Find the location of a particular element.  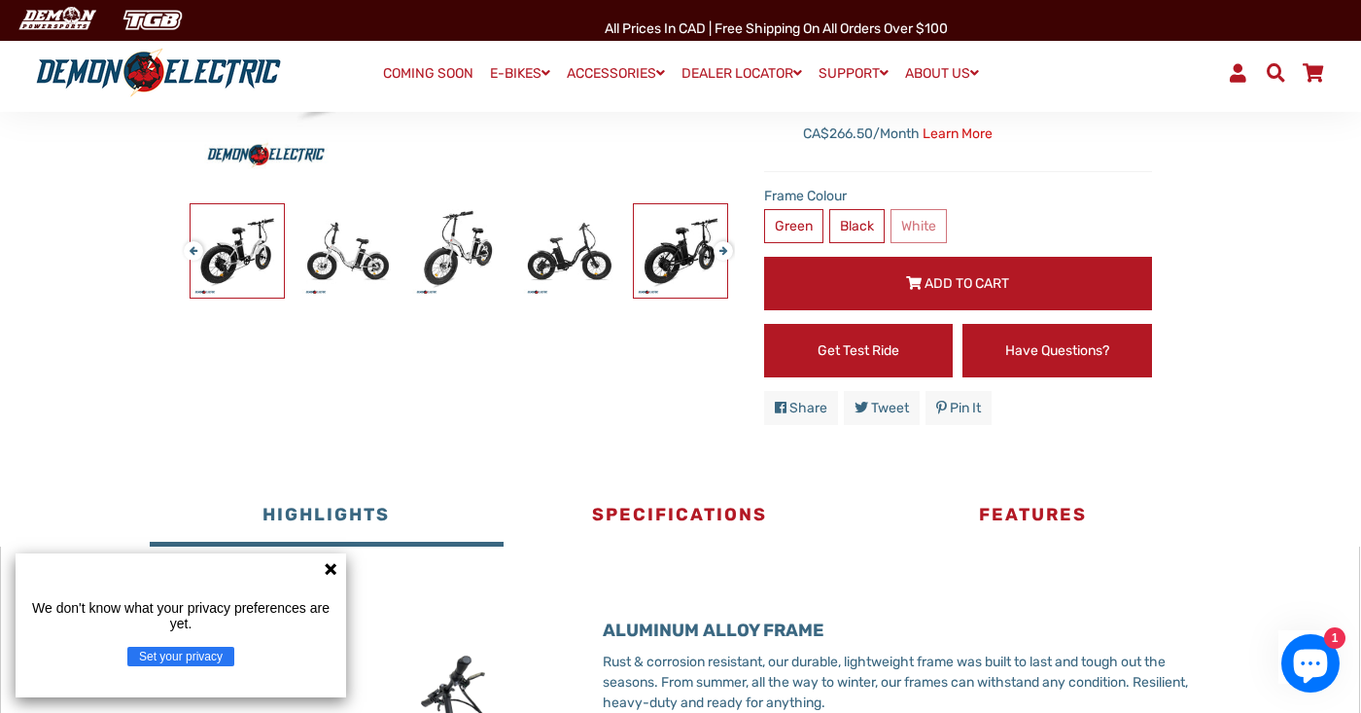

label: Green is located at coordinates (793, 226).